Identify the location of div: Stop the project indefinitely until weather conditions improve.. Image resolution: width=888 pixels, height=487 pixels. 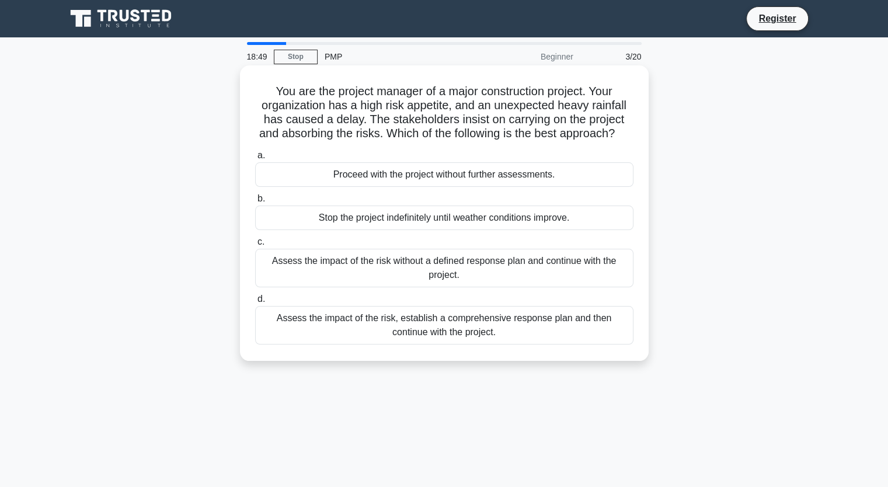
(444, 218).